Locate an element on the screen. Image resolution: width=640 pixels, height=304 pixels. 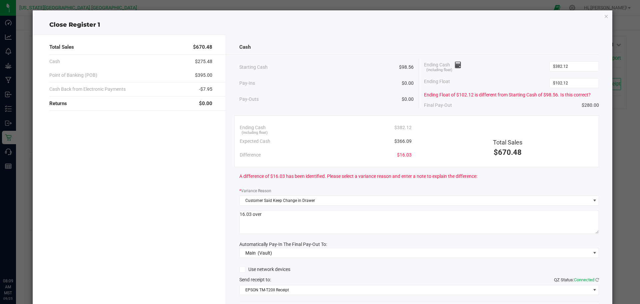
span: EPSON TM-T20II Receipt is located at coordinates (415, 290).